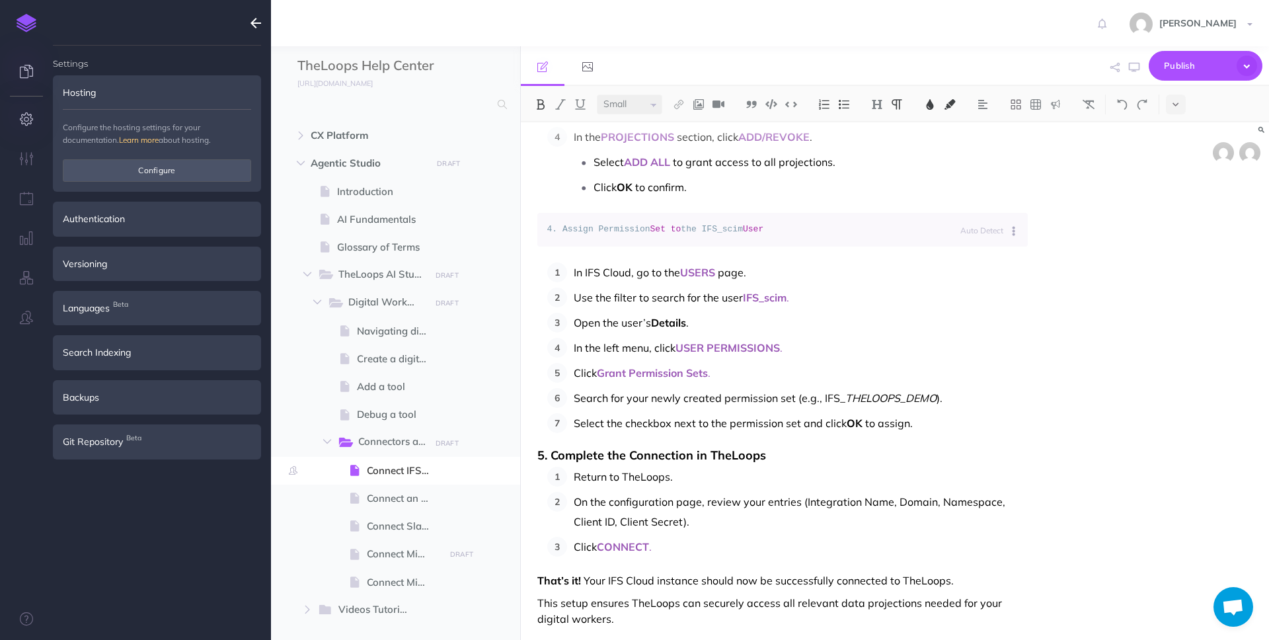 This screenshot has height=640, width=1269. What do you see at coordinates (379, 610) in the screenshot?
I see `span: Videos Tutorials` at bounding box center [379, 610].